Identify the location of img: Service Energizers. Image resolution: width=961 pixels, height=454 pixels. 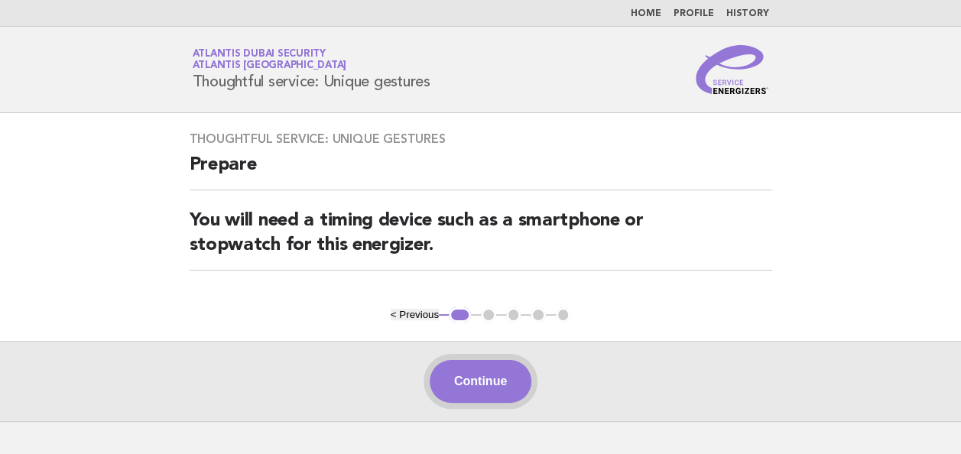
(732, 70).